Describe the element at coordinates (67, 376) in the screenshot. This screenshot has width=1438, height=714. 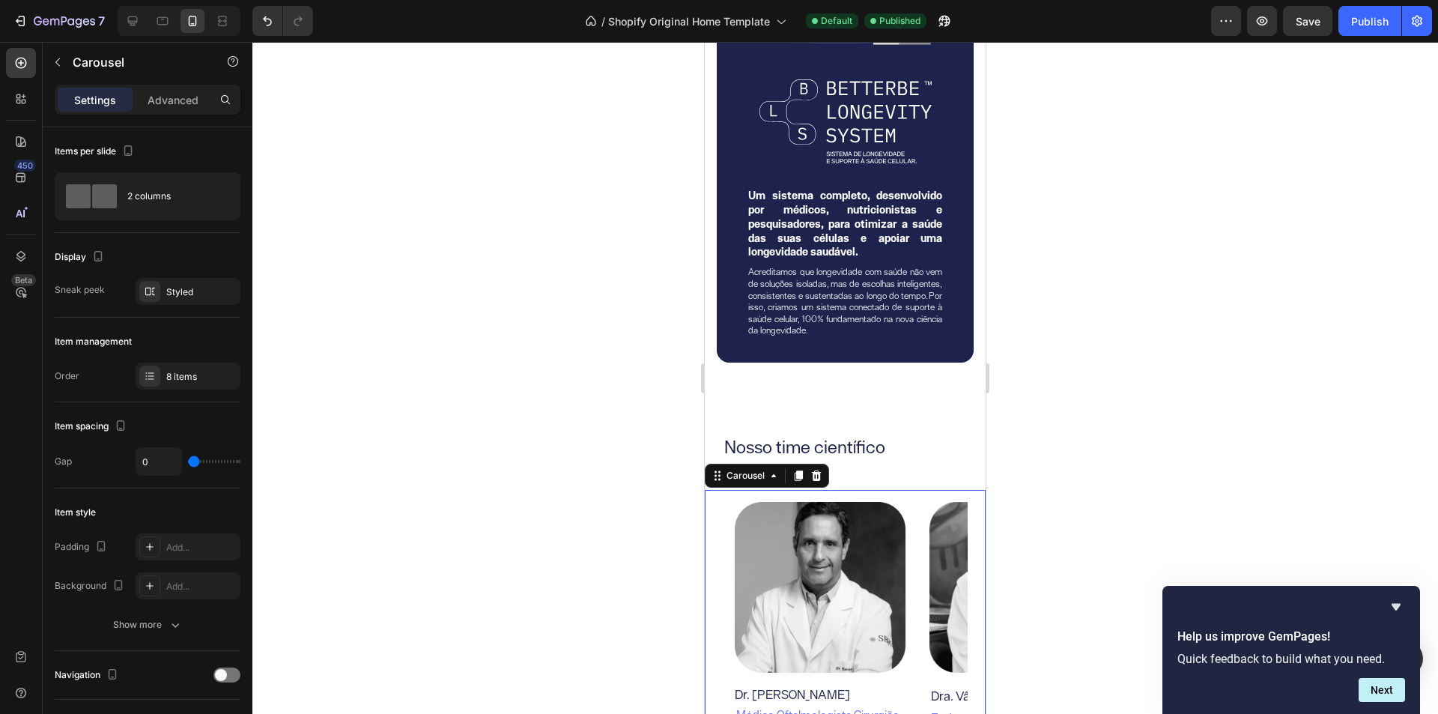
I see `div: Order` at that location.